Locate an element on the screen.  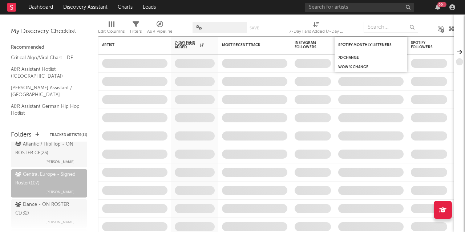
div: Spotify Followers is located at coordinates (424, 45).